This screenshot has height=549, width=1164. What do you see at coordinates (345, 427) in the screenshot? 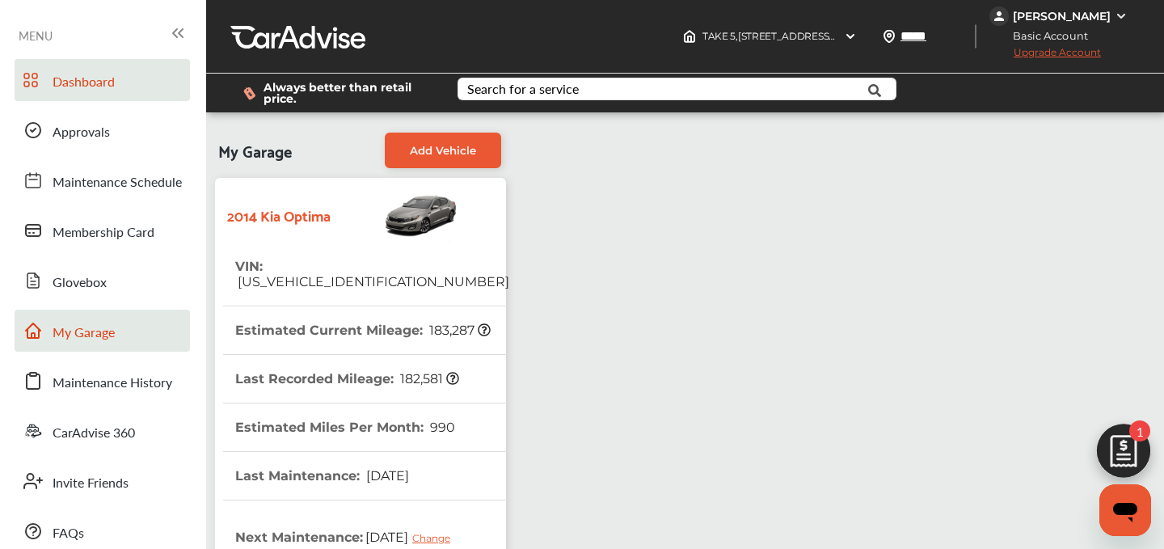
I see `th: Estimated Miles Per Month :` at bounding box center [345, 427].